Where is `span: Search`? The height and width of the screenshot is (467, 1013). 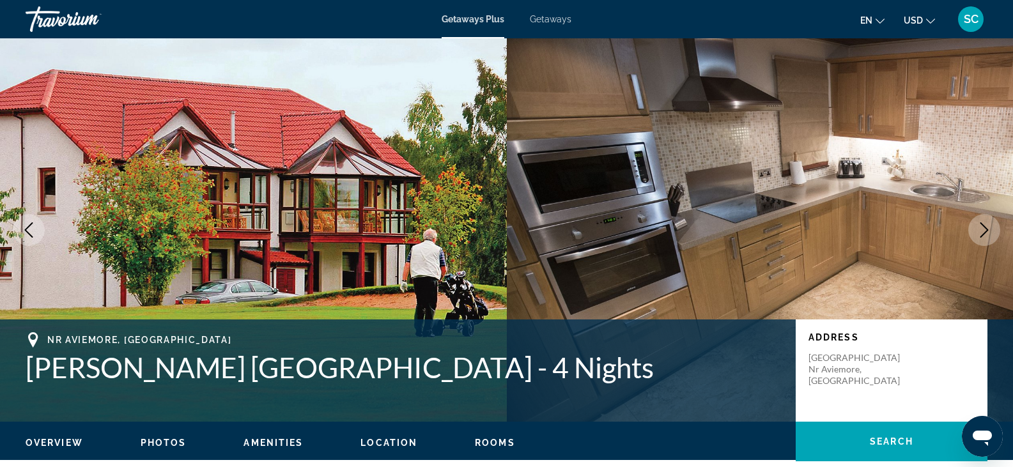
span: Search is located at coordinates (891, 442).